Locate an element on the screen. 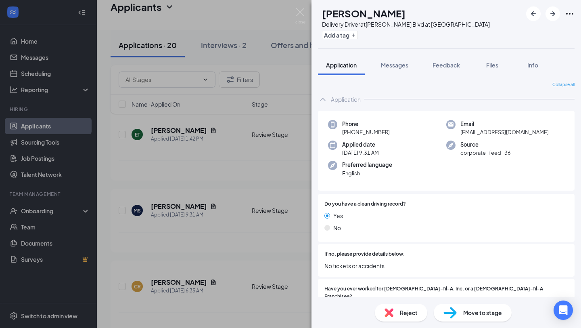  span: Application is located at coordinates (342, 65).